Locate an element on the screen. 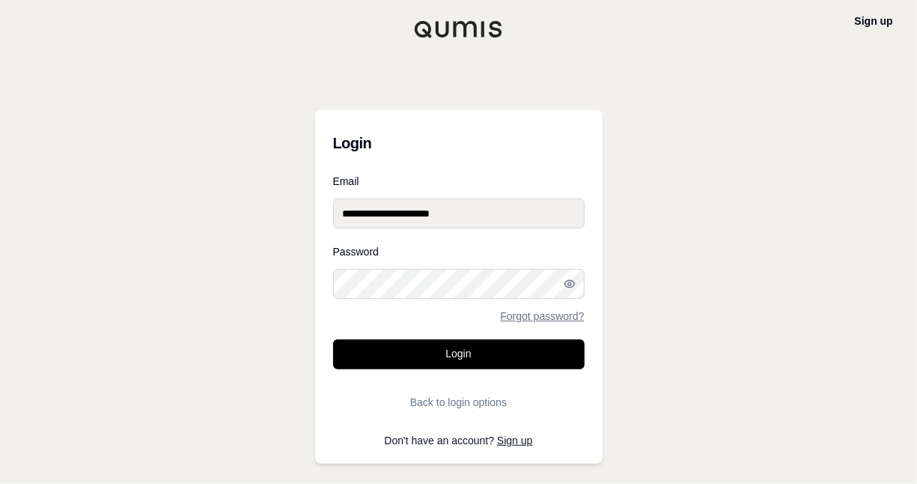 This screenshot has width=917, height=484. img: Qumis is located at coordinates (459, 29).